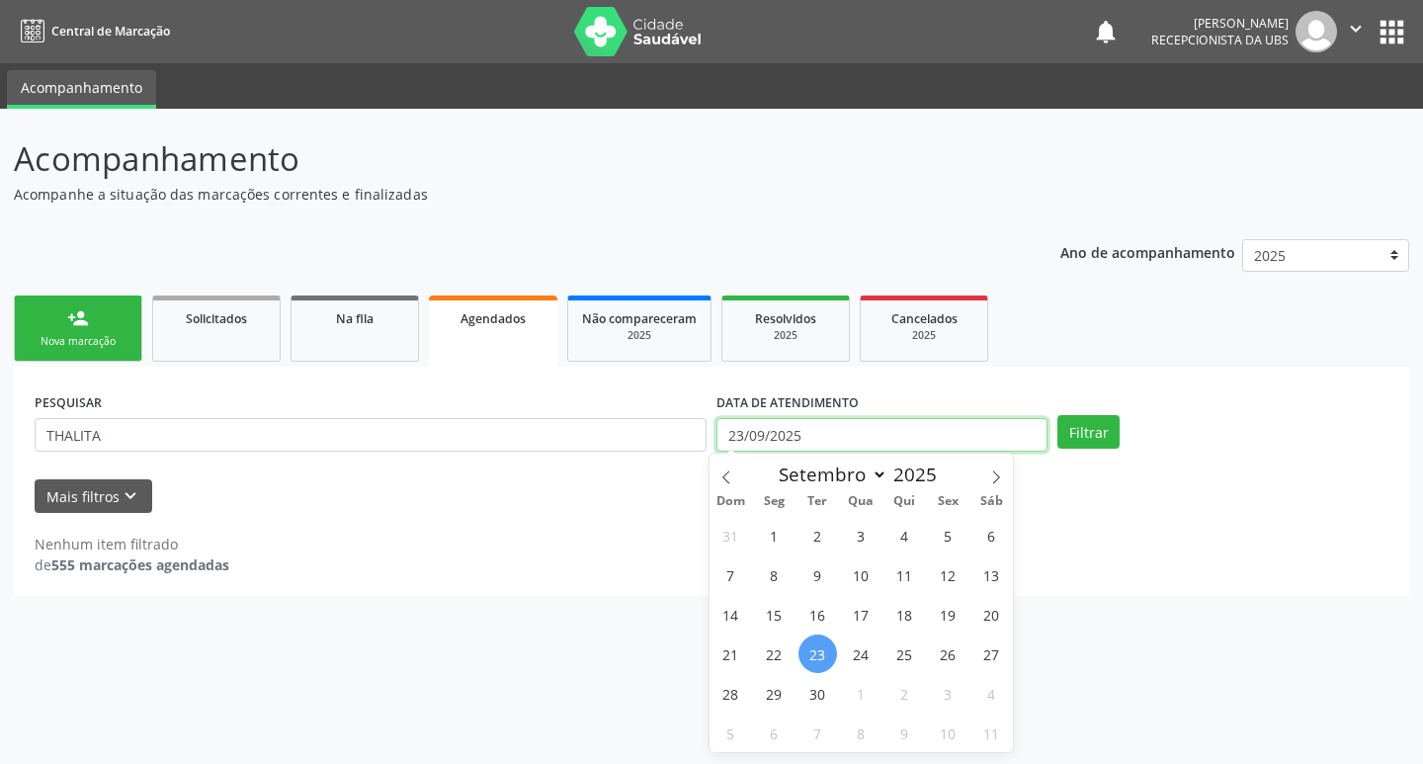  I want to click on span: Setembro 10, 2025, so click(861, 574).